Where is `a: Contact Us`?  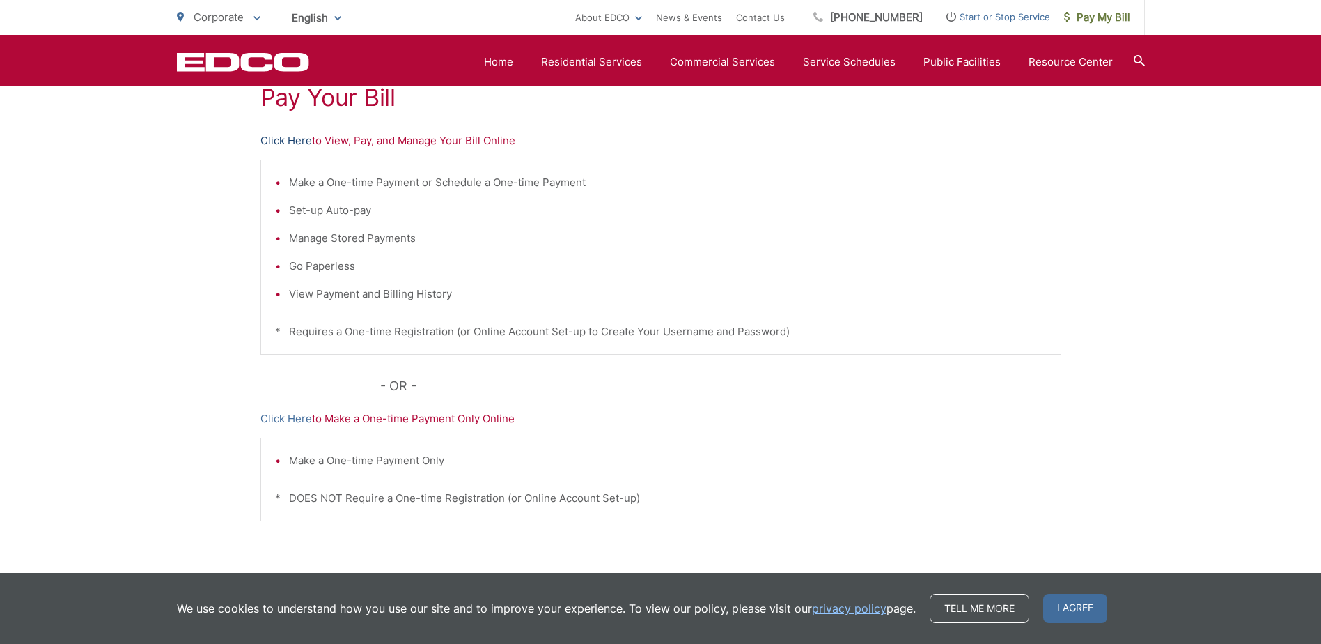 a: Contact Us is located at coordinates (761, 17).